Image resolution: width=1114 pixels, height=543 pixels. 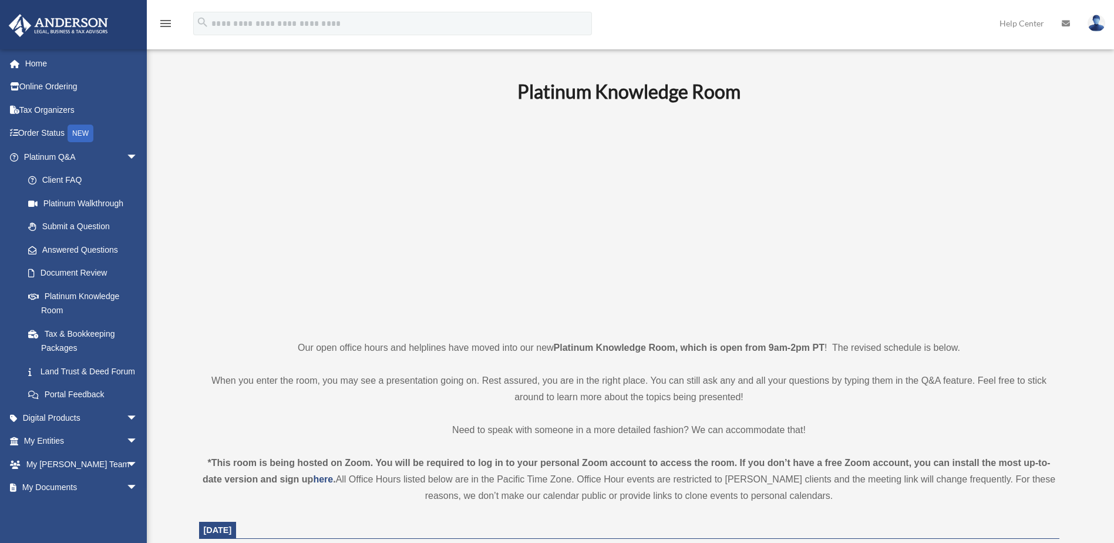 I want to click on i: search, so click(x=203, y=22).